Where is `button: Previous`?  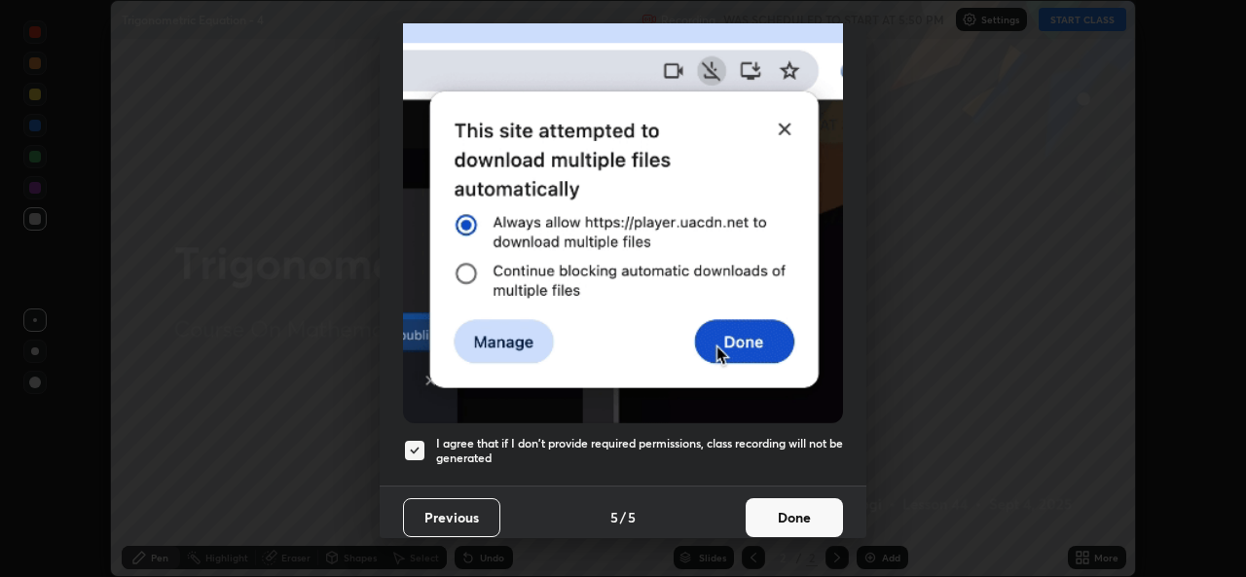
button: Previous is located at coordinates (452, 518).